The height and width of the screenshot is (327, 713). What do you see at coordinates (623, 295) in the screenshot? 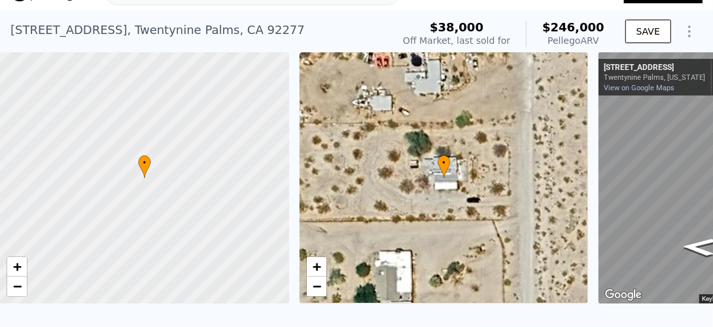
I see `img: Google` at bounding box center [623, 295].